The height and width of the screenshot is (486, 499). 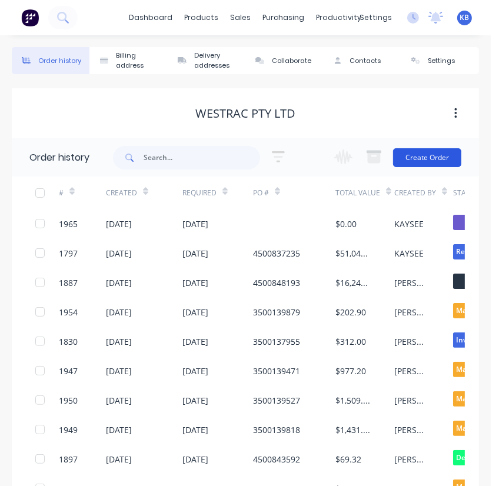 What do you see at coordinates (284, 61) in the screenshot?
I see `button: Collaborate` at bounding box center [284, 61].